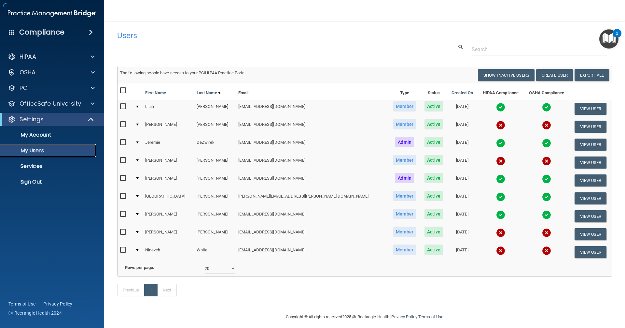 Image resolution: width=625 pixels, height=328 pixels. Describe the element at coordinates (507, 75) in the screenshot. I see `button: Show Inactive Users` at that location.